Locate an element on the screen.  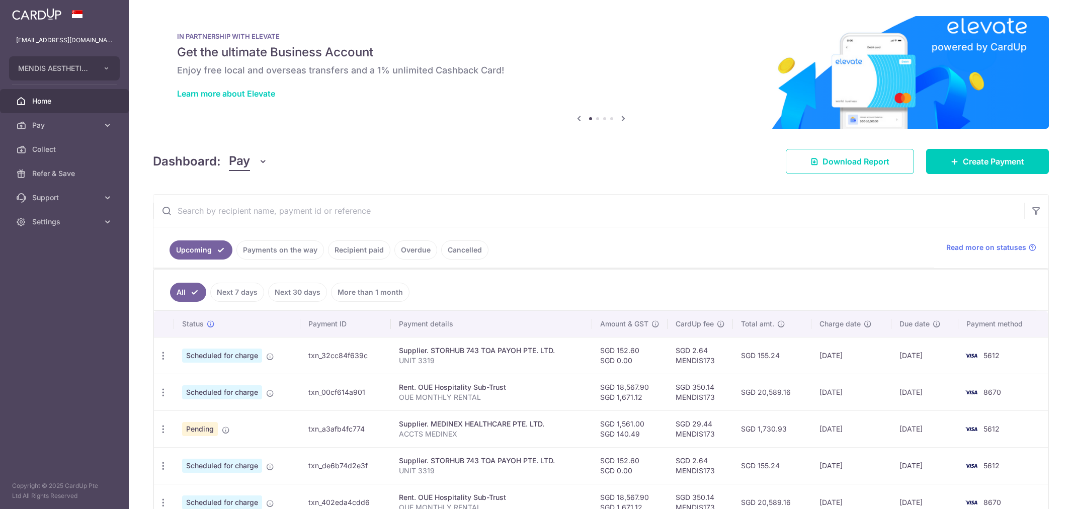
td: txn_32cc84f639c is located at coordinates (345, 355).